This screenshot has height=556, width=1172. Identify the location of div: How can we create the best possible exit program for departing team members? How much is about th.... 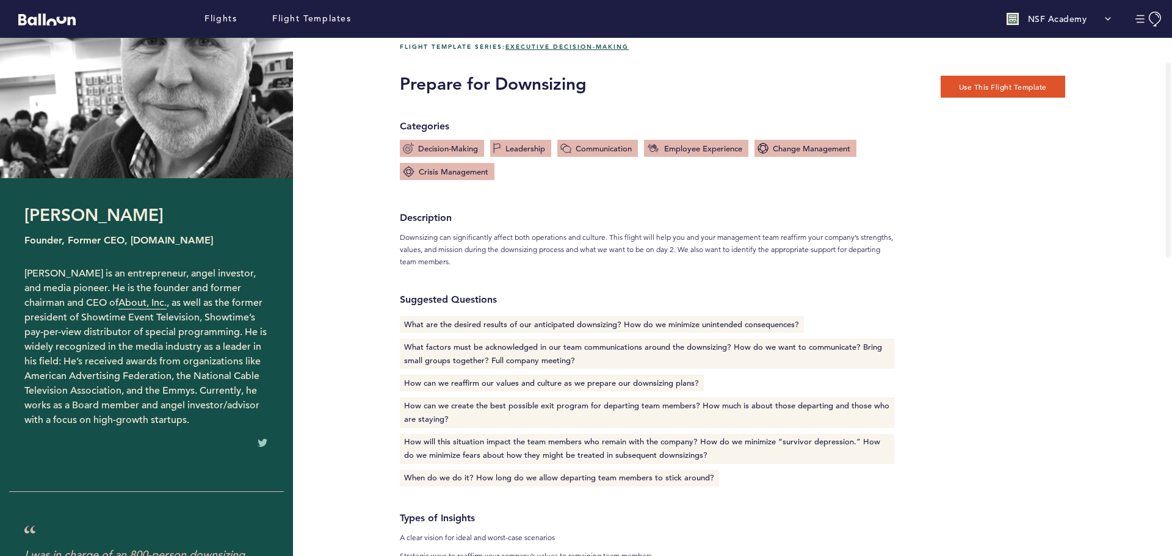
(647, 412).